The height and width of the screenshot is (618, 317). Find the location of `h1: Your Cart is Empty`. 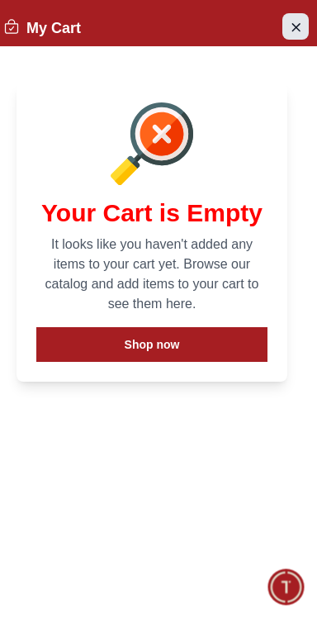

h1: Your Cart is Empty is located at coordinates (152, 213).